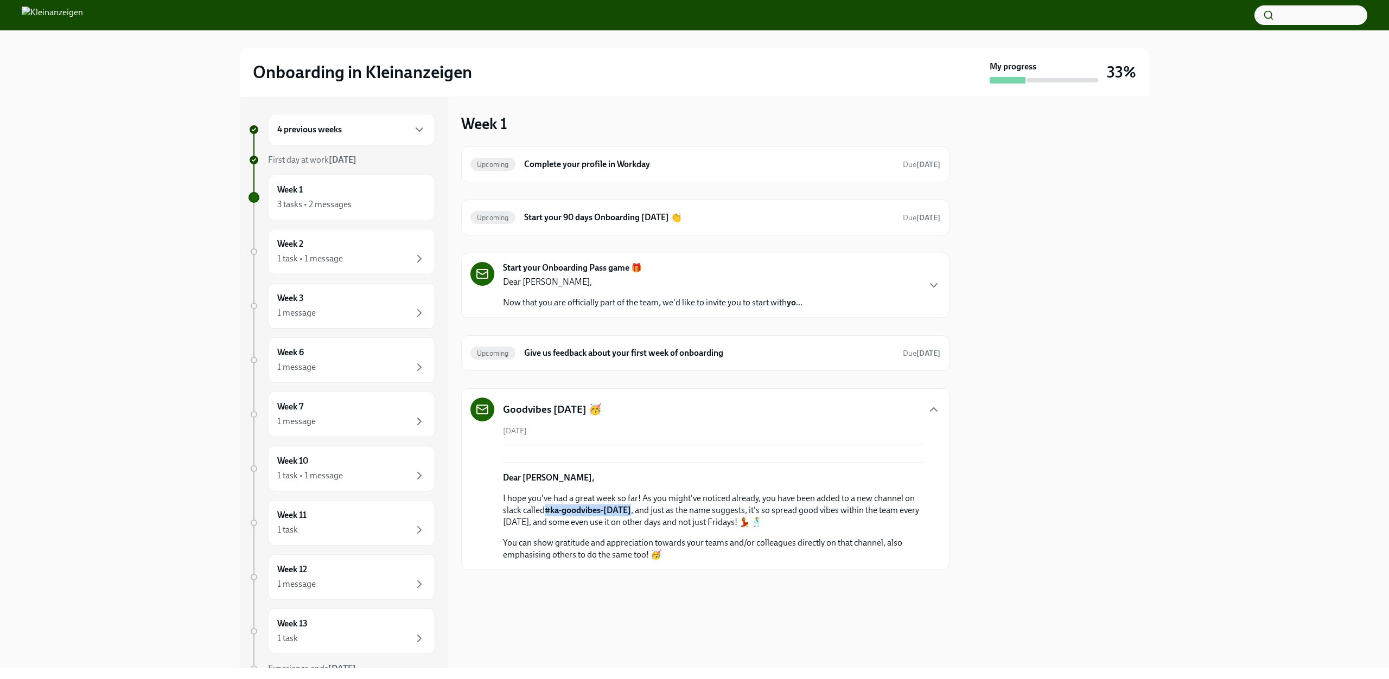  What do you see at coordinates (363, 72) in the screenshot?
I see `h2: Onboarding in Kleinanzeigen` at bounding box center [363, 72].